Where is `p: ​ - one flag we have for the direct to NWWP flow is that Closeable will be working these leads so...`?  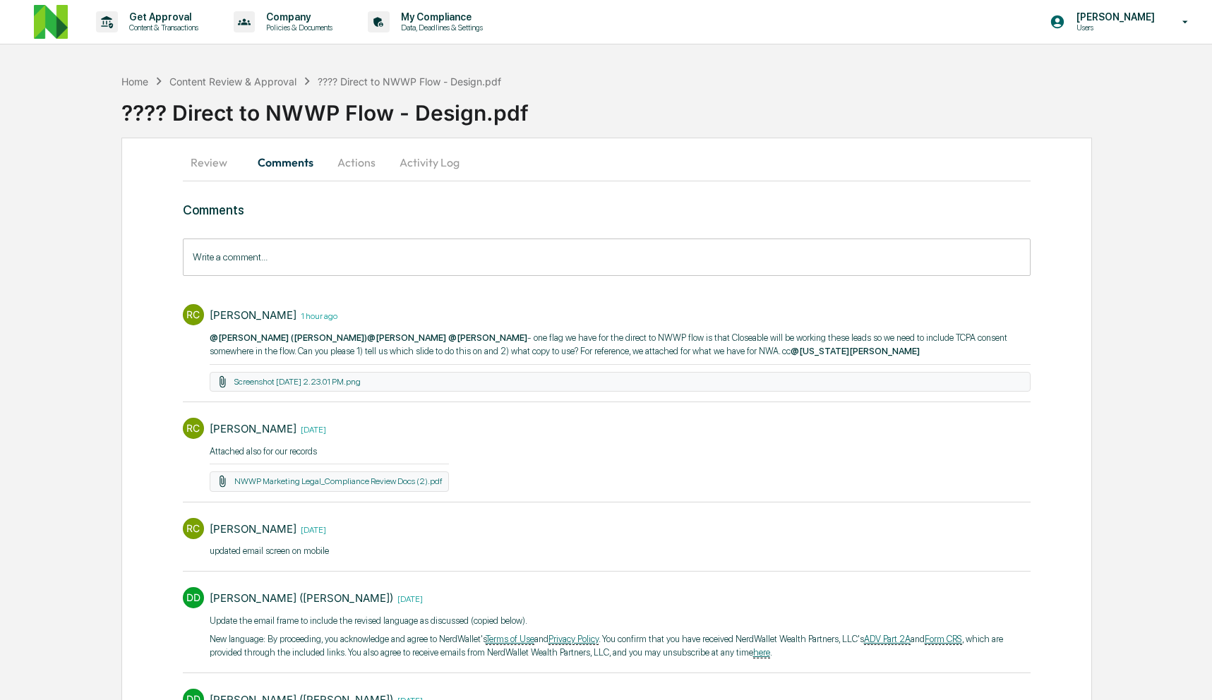
p: ​ - one flag we have for the direct to NWWP flow is that Closeable will be working these leads so... is located at coordinates (621, 344).